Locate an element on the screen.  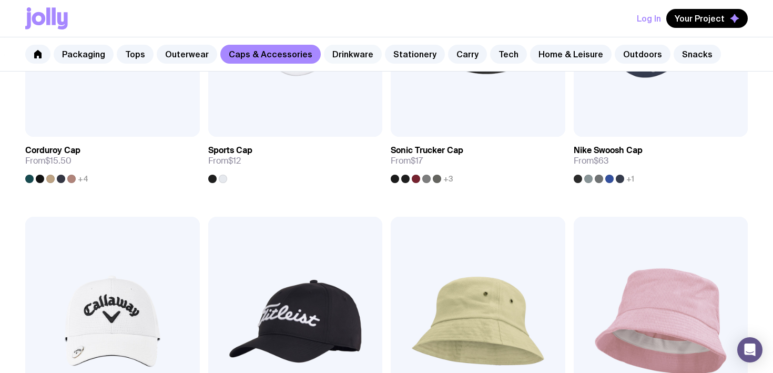
a: Tech is located at coordinates (509, 54).